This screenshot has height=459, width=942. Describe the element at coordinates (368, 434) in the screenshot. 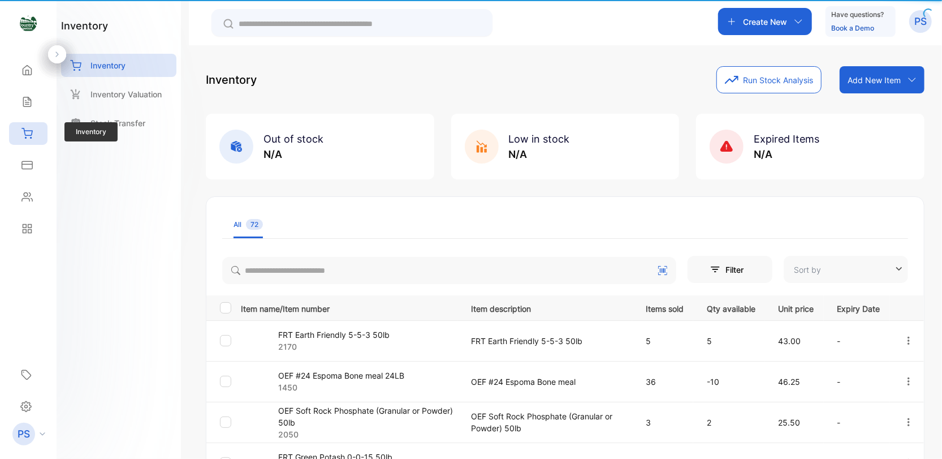

I see `p: 2050` at that location.